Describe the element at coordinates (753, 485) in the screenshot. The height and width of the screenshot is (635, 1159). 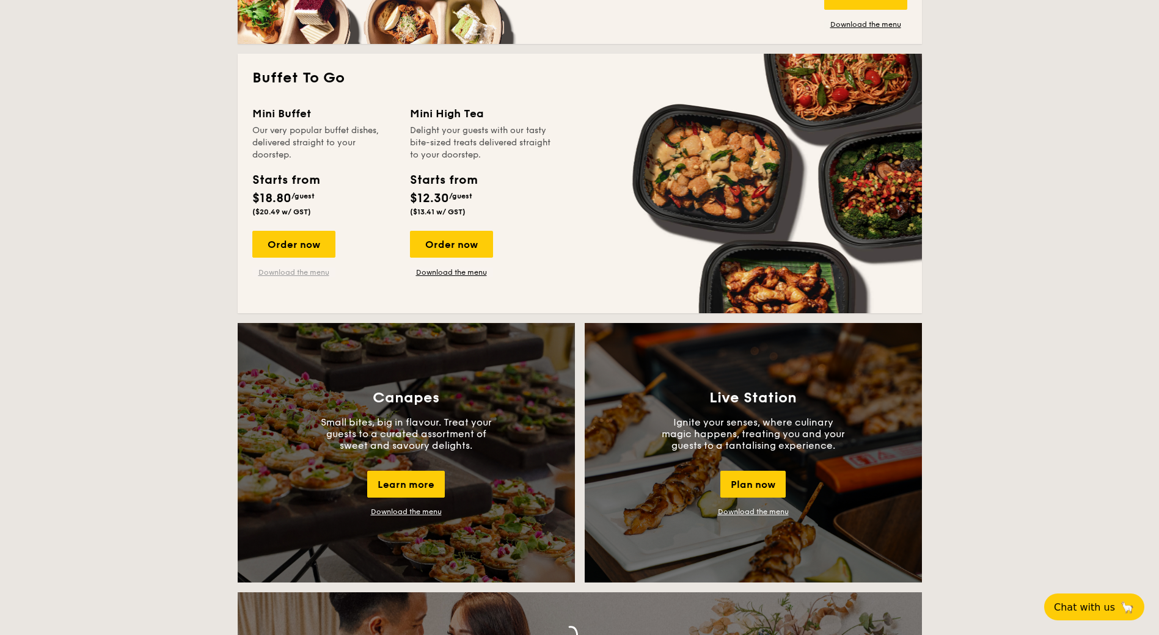
I see `div: Plan now` at that location.